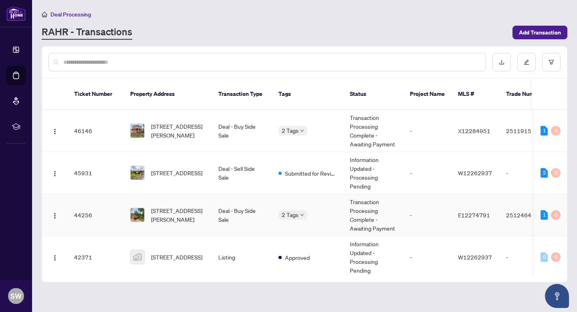 Image resolution: width=577 pixels, height=312 pixels. I want to click on span: E12274791, so click(474, 215).